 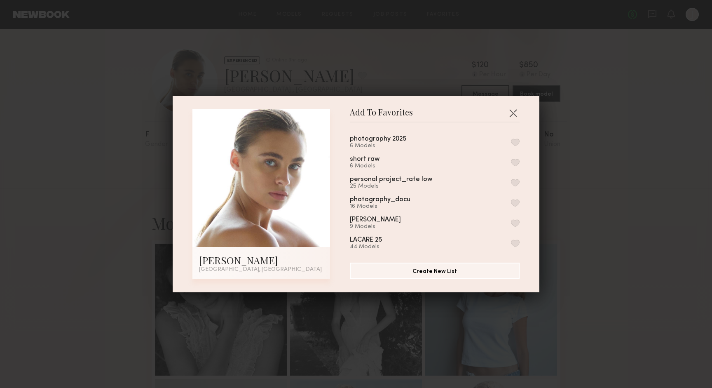 What do you see at coordinates (381, 115) in the screenshot?
I see `span: Add To Favorites` at bounding box center [381, 115].